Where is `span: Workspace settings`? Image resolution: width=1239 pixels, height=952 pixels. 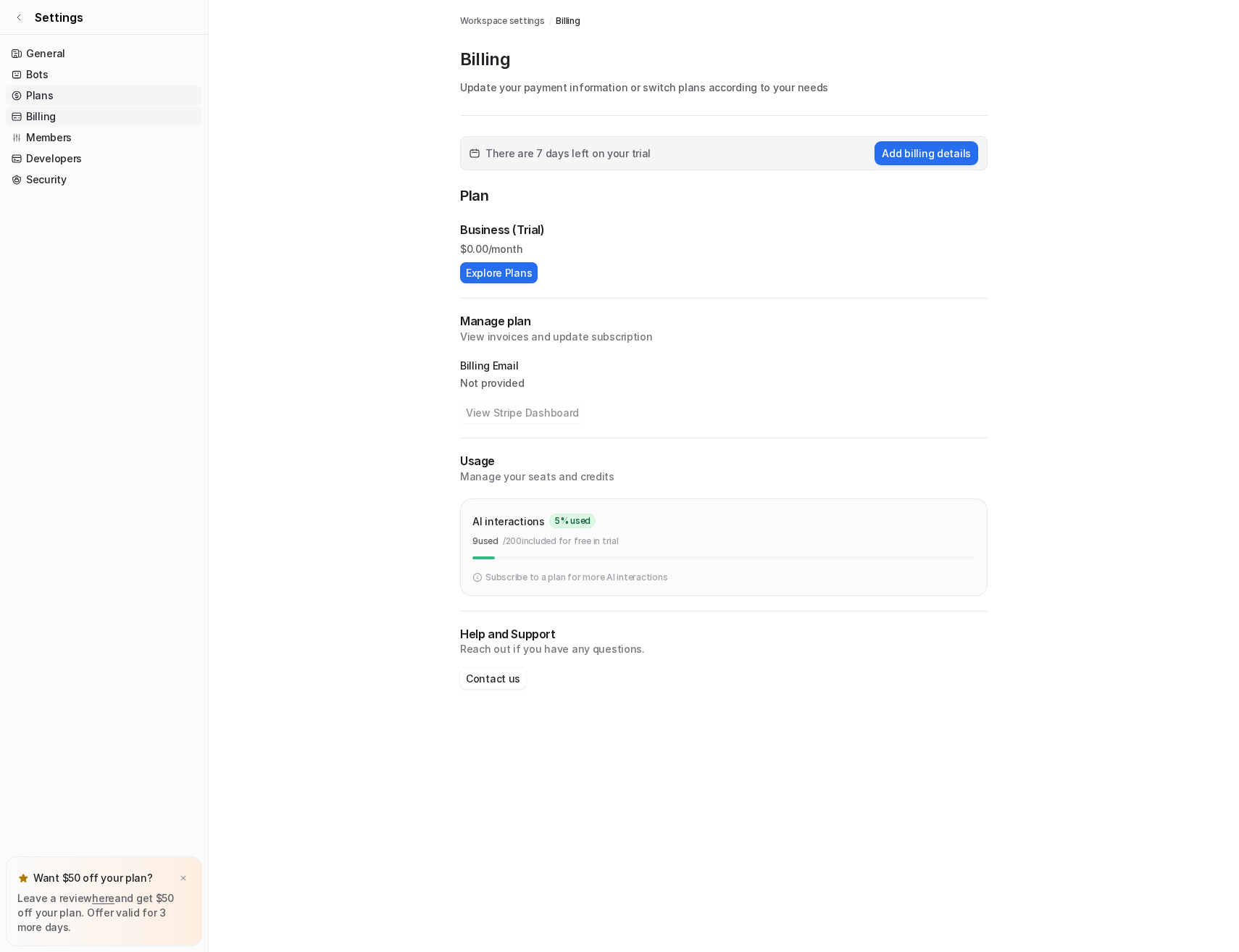
span: Workspace settings is located at coordinates (502, 21).